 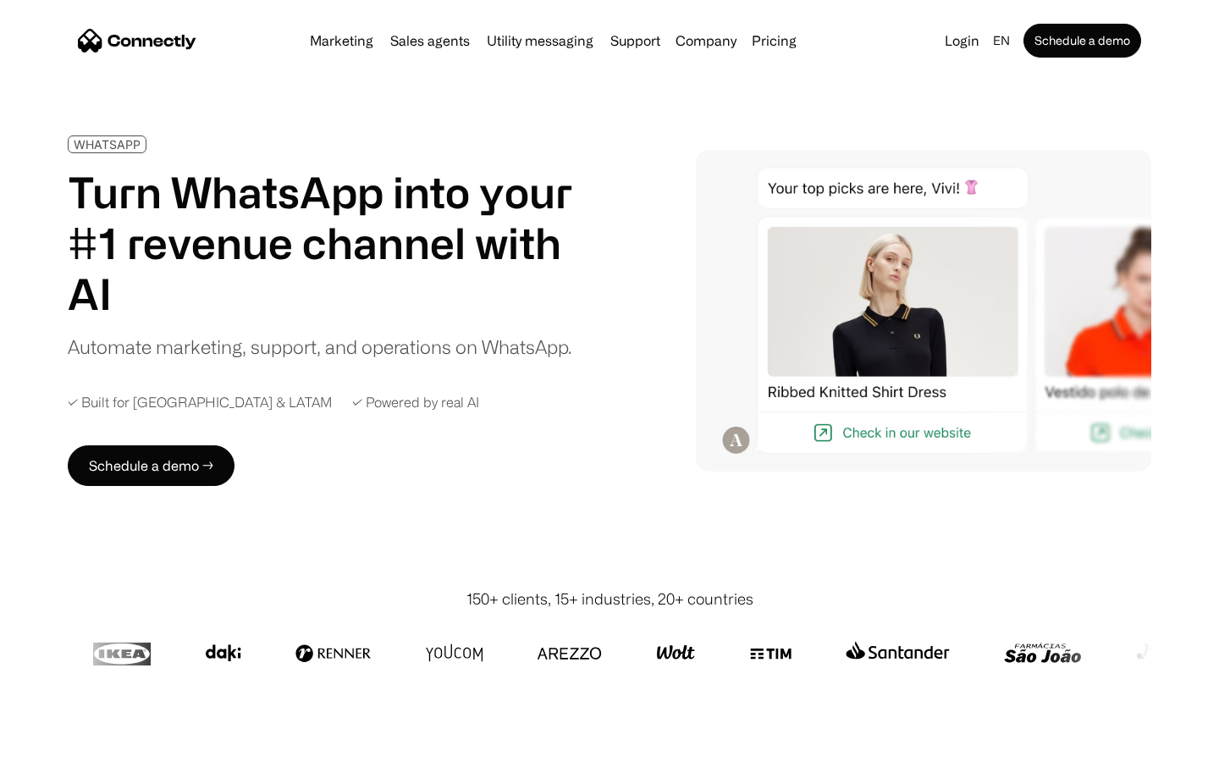 What do you see at coordinates (635, 41) in the screenshot?
I see `a: Support` at bounding box center [635, 41].